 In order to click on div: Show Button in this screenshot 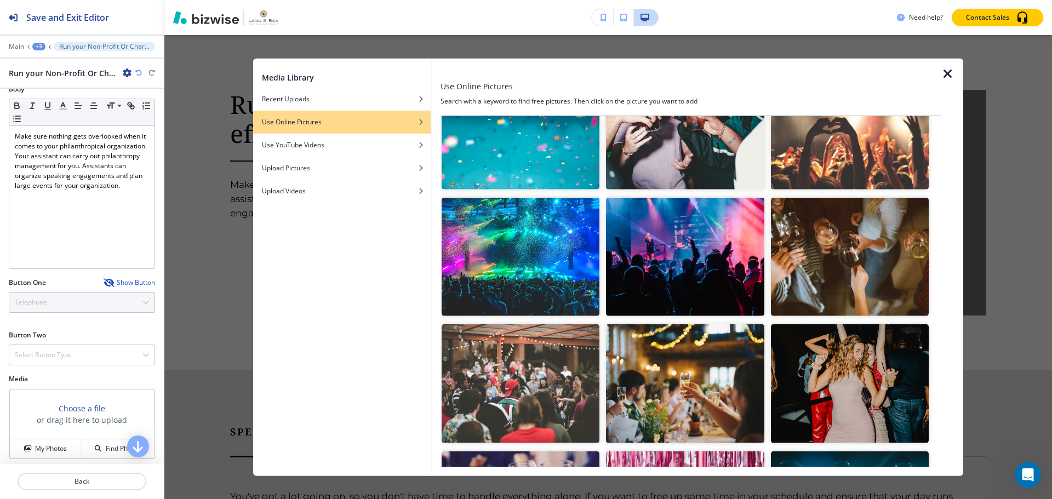, I will do `click(129, 283)`.